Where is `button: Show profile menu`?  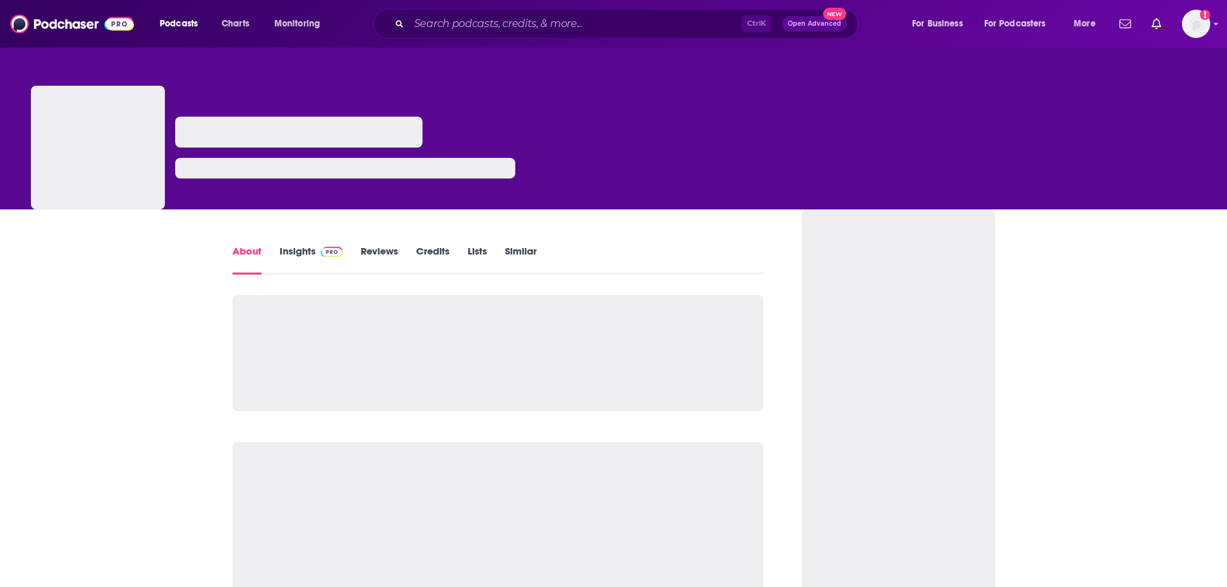
button: Show profile menu is located at coordinates (1196, 24).